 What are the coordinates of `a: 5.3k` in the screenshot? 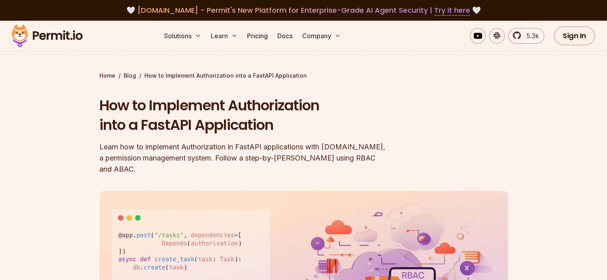 It's located at (526, 36).